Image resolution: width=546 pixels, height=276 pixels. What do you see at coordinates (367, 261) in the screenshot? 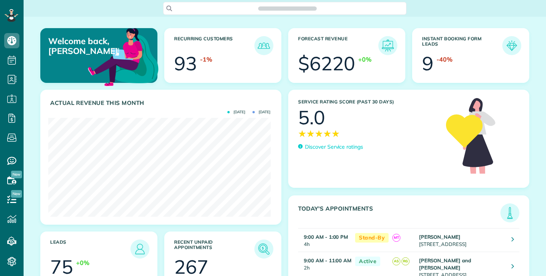
I see `span: Active` at bounding box center [367, 261].